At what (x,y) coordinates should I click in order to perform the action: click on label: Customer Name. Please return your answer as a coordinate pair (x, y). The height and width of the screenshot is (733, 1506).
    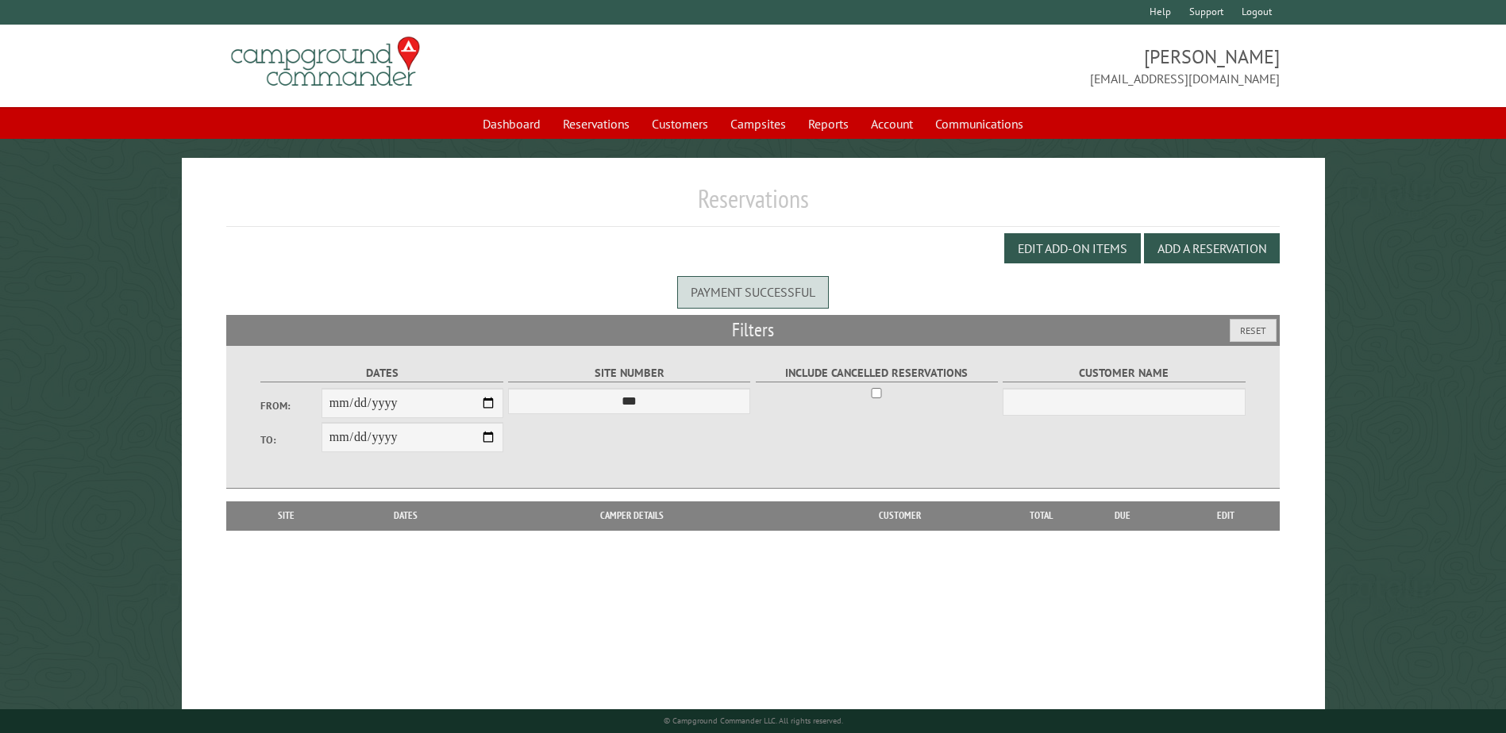
    Looking at the image, I should click on (1123, 373).